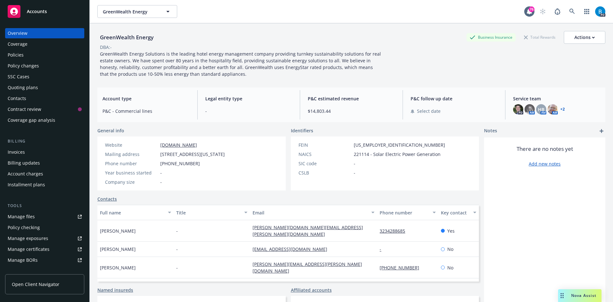 Image resolution: width=613 pixels, height=302 pixels. I want to click on span: GreenWealth Energy Solutions is the leading hotel energy management company providing turnkey sus..., so click(241, 64).